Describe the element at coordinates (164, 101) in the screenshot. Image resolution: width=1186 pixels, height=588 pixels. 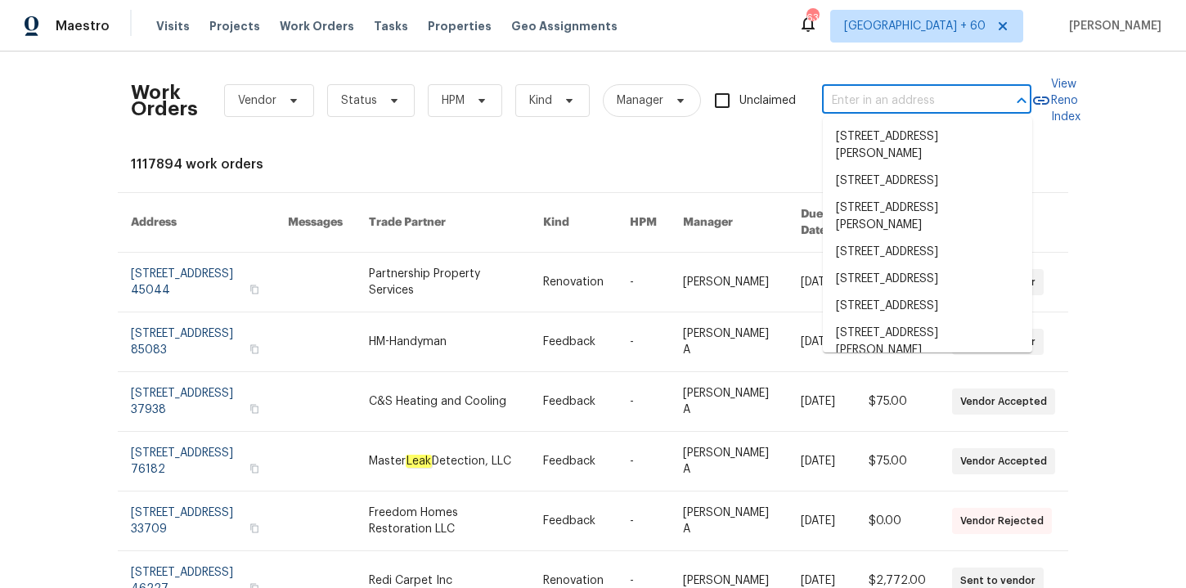
I see `h2: Work Orders` at that location.